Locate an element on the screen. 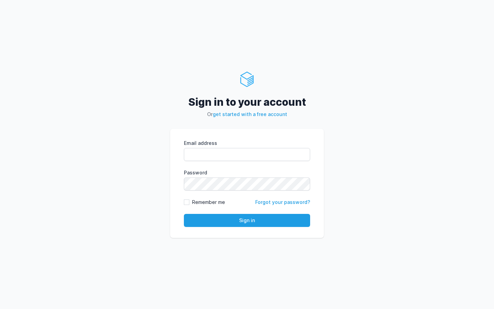 The height and width of the screenshot is (309, 494). h2: Sign in to your account is located at coordinates (247, 102).